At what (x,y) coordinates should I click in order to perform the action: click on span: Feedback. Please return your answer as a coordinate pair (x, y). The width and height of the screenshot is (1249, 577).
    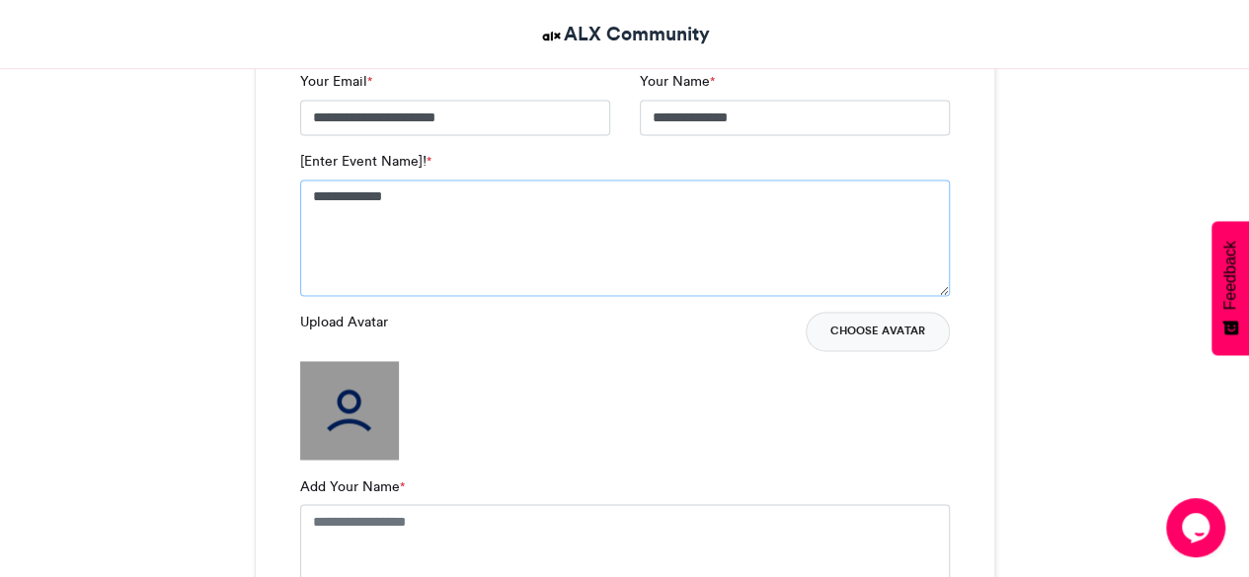
    Looking at the image, I should click on (1230, 275).